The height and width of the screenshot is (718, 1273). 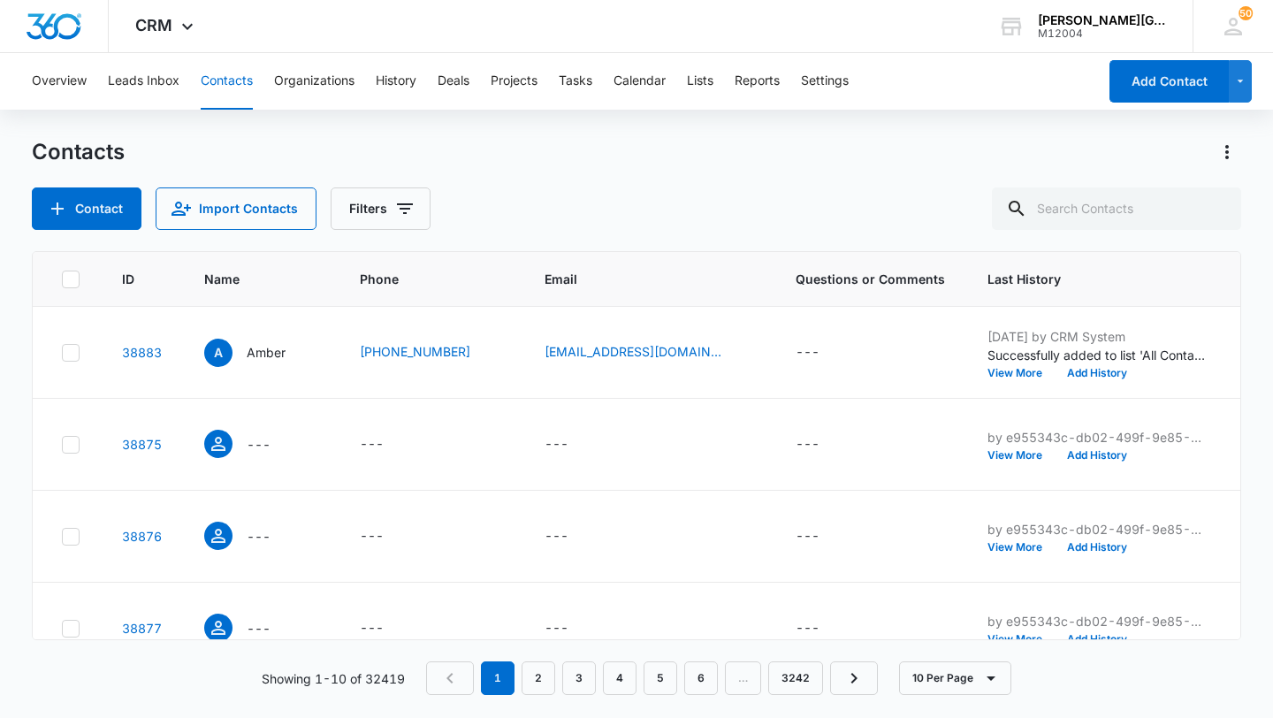 What do you see at coordinates (59, 81) in the screenshot?
I see `button: Overview` at bounding box center [59, 81].